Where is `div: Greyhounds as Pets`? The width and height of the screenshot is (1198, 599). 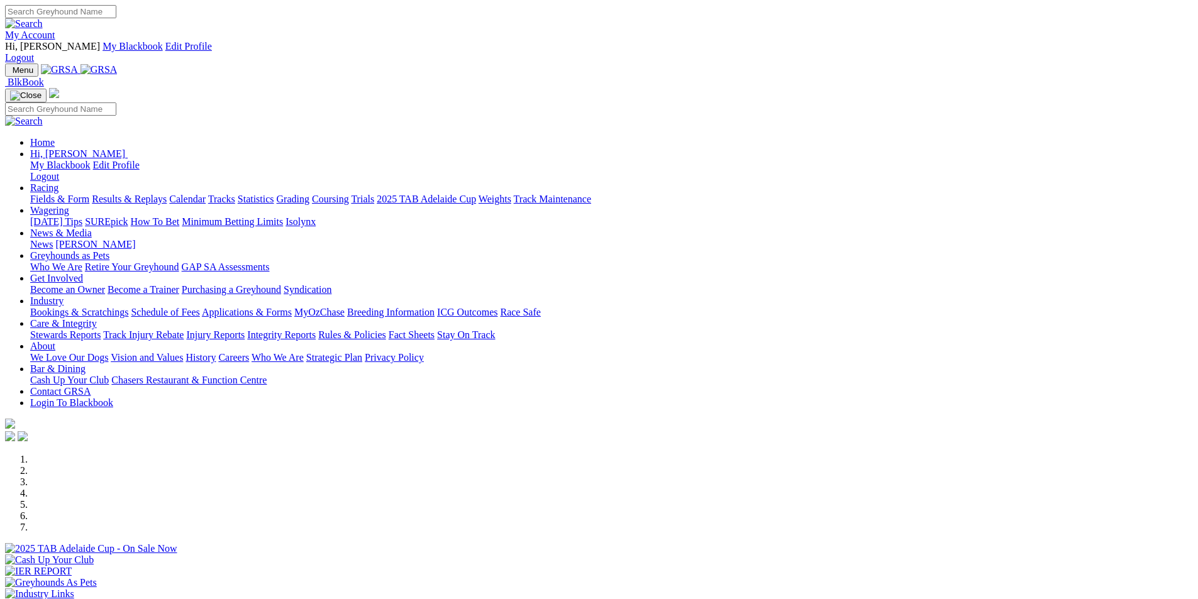
div: Greyhounds as Pets is located at coordinates (611, 267).